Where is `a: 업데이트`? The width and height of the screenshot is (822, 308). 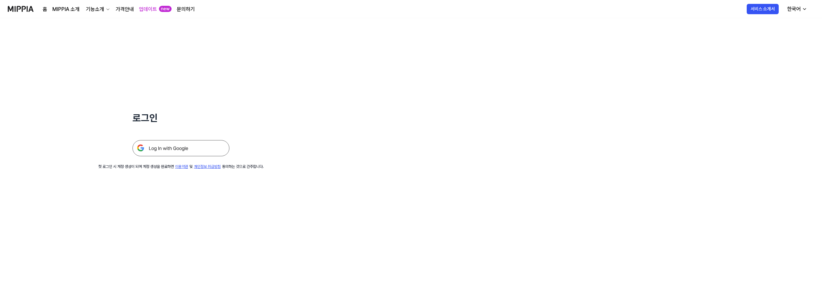 a: 업데이트 is located at coordinates (148, 9).